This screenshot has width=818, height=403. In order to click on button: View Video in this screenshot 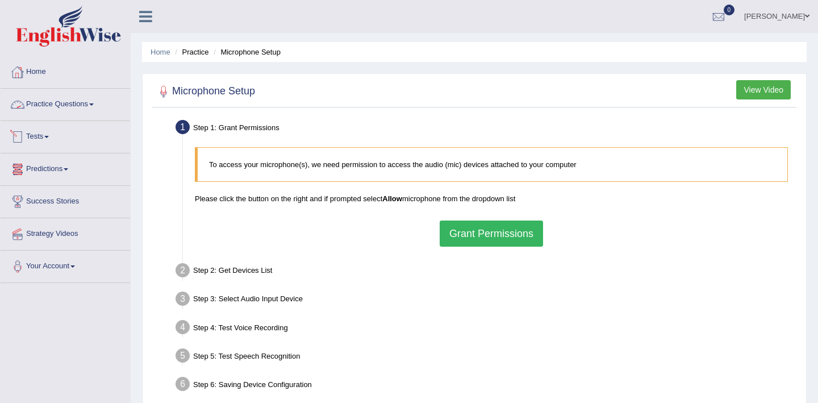, I will do `click(763, 90)`.